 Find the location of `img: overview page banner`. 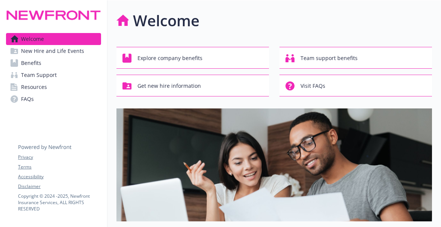

img: overview page banner is located at coordinates (274, 165).